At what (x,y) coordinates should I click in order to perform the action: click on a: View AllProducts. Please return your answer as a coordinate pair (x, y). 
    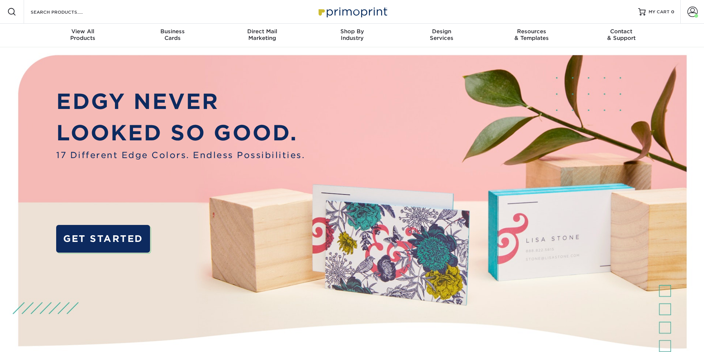
    Looking at the image, I should click on (83, 35).